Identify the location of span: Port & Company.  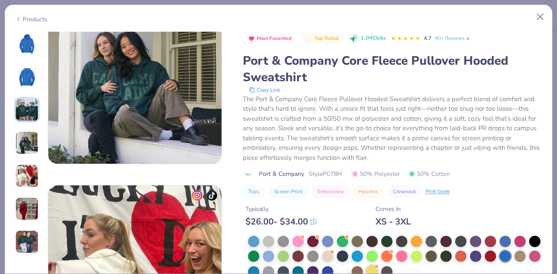
(281, 174).